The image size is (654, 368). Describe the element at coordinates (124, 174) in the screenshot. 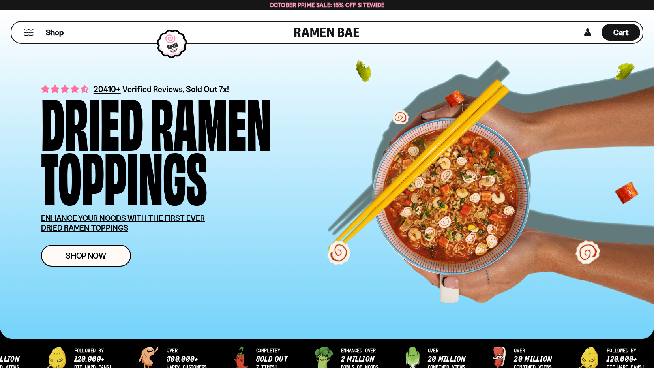

I see `div: Toppings` at that location.